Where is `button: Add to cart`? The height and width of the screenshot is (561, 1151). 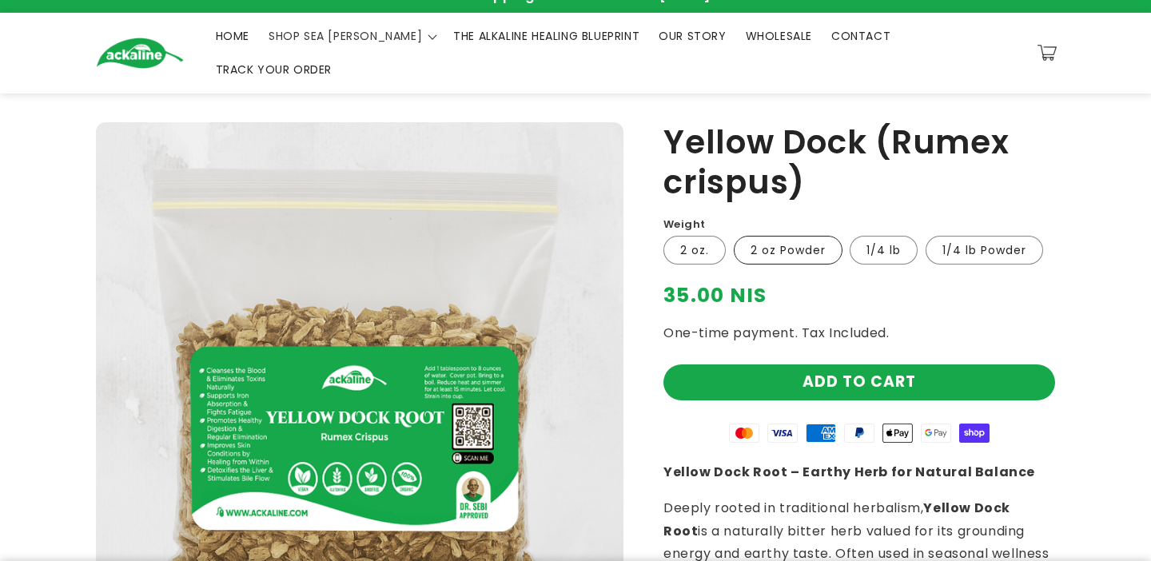 button: Add to cart is located at coordinates (860, 382).